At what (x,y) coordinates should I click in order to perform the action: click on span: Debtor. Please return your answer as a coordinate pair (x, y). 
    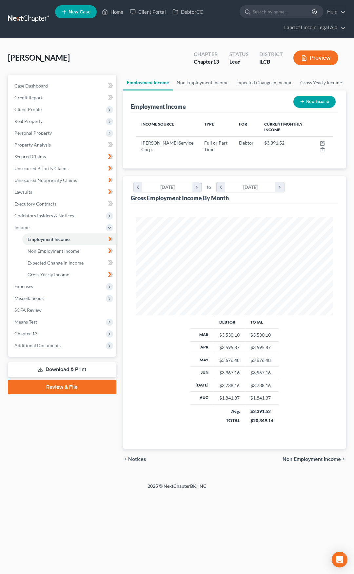
    Looking at the image, I should click on (246, 143).